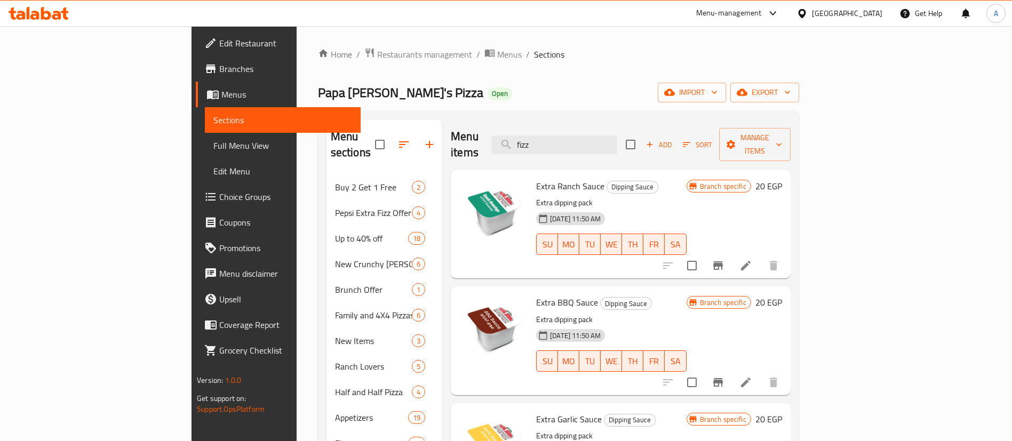 This screenshot has height=441, width=1012. I want to click on a: Branches, so click(278, 69).